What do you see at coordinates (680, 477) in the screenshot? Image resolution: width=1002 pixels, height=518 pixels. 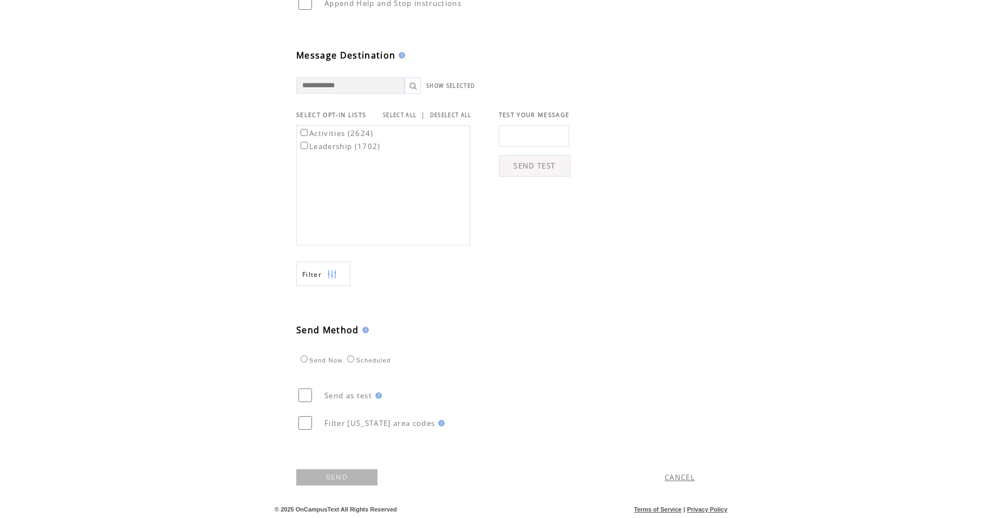 I see `a: CANCEL` at bounding box center [680, 477].